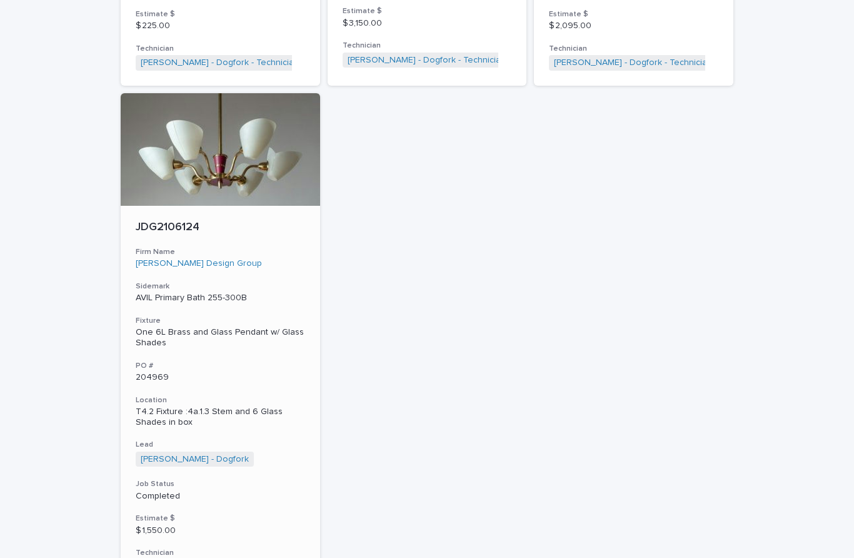 Image resolution: width=854 pixels, height=558 pixels. Describe the element at coordinates (220, 377) in the screenshot. I see `p: 204969` at that location.